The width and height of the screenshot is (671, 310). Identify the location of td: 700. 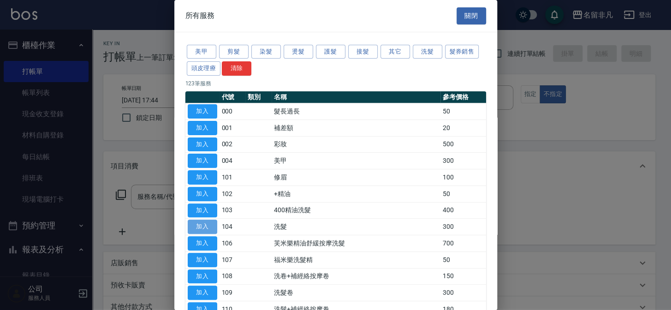
(463, 244).